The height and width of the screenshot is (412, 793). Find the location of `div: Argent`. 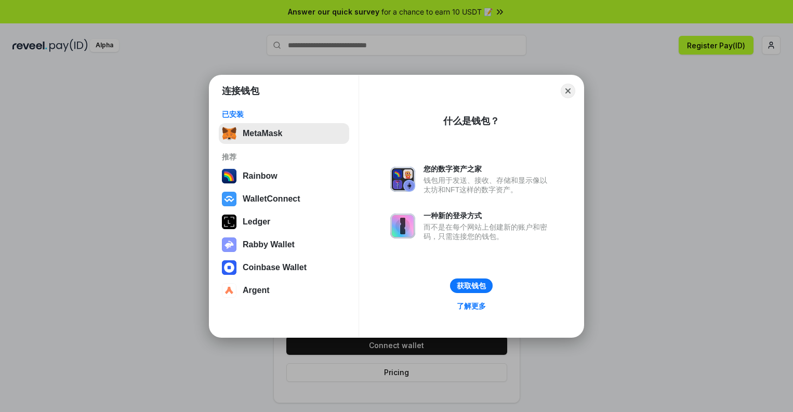

div: Argent is located at coordinates (256, 291).